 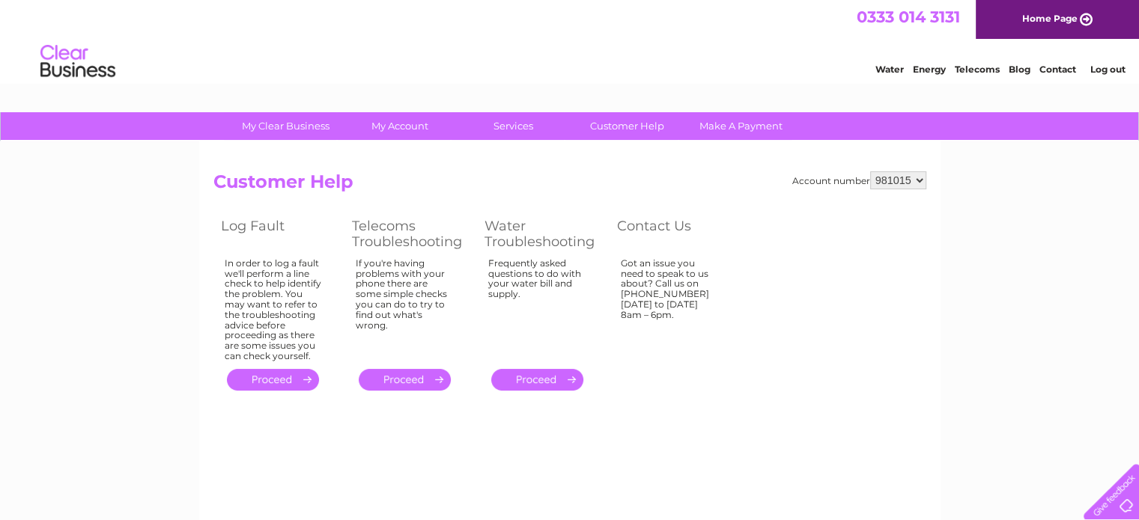 What do you see at coordinates (410, 234) in the screenshot?
I see `th: Telecoms Troubleshooting` at bounding box center [410, 234].